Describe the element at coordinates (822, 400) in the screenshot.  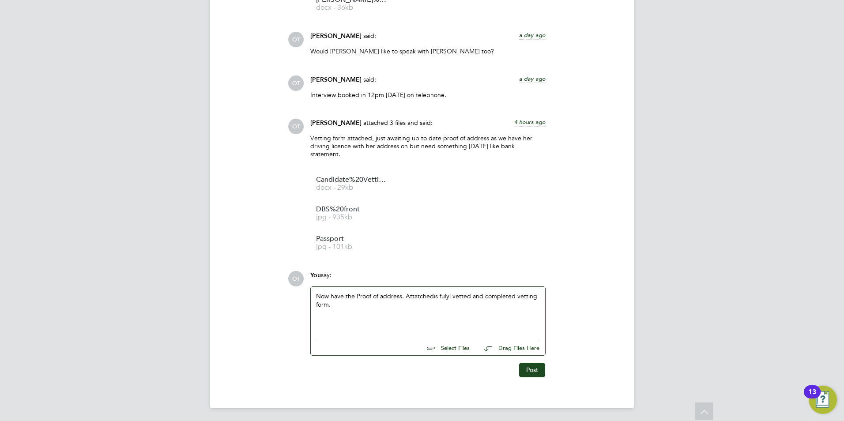
I see `button: Open Resource Center, 13 new notifications` at that location.